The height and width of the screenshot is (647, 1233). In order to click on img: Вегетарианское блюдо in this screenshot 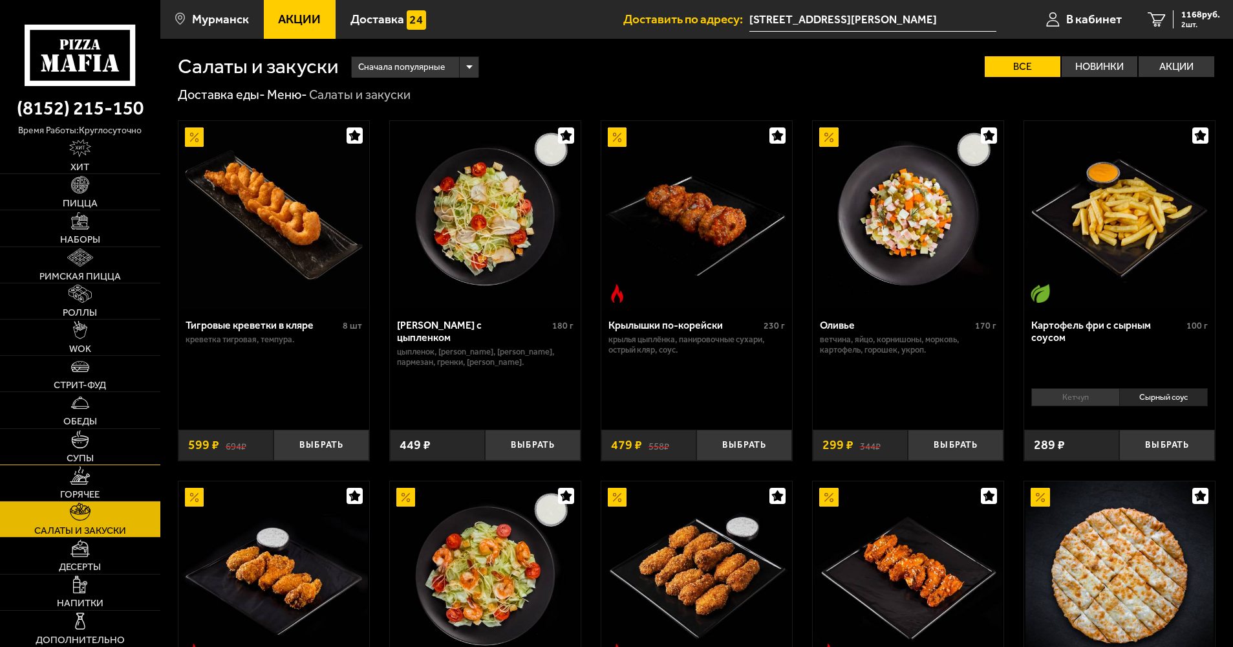, I will do `click(1041, 294)`.